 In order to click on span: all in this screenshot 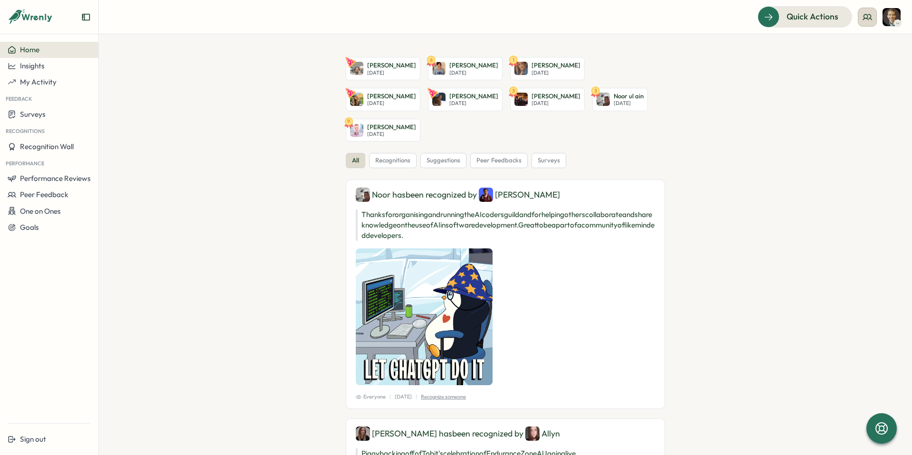, I will do `click(355, 161)`.